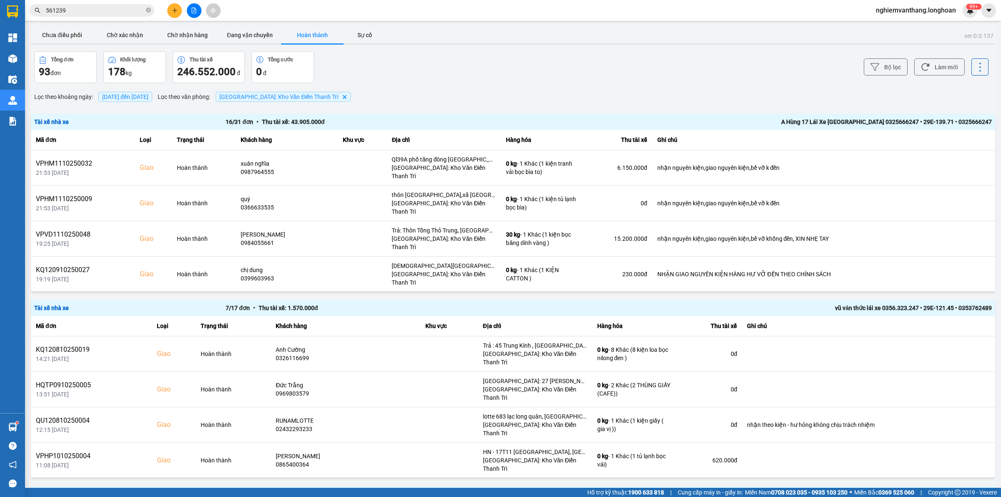 Image resolution: width=1001 pixels, height=497 pixels. I want to click on span: Cung cấp máy in - giấy in:, so click(710, 492).